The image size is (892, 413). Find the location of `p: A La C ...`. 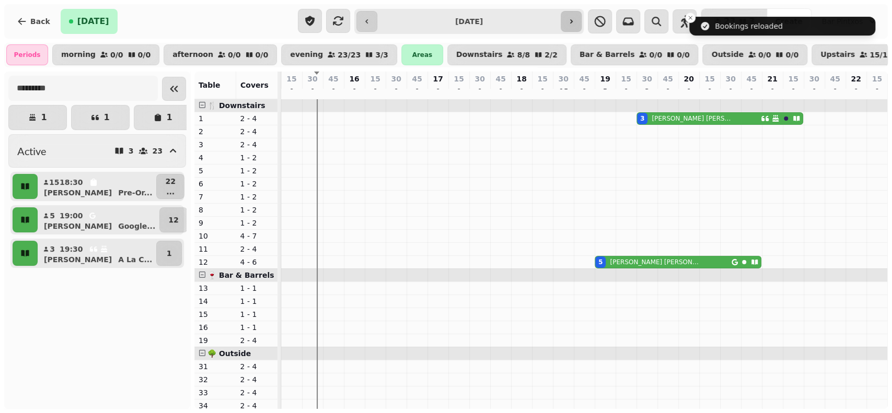

p: A La C ... is located at coordinates (135, 260).